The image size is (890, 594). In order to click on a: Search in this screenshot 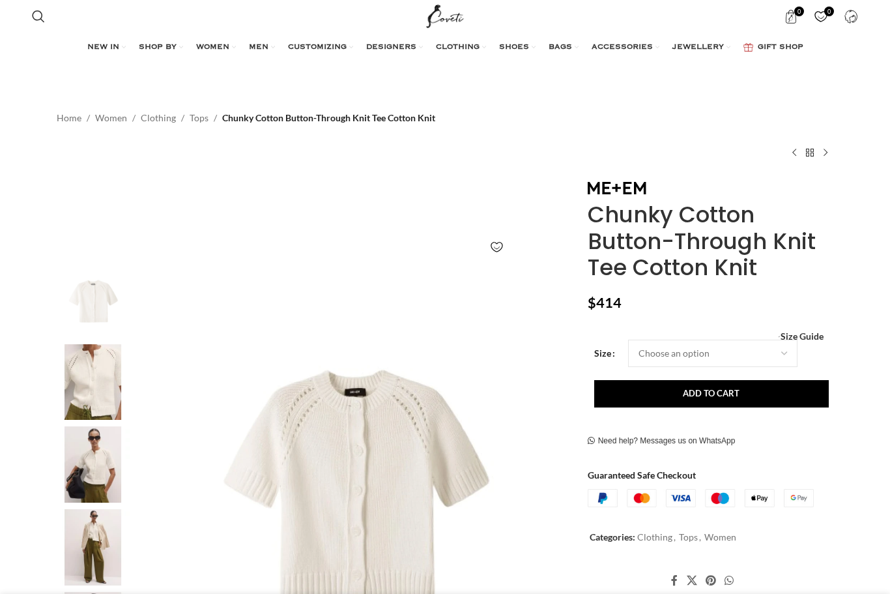, I will do `click(38, 16)`.